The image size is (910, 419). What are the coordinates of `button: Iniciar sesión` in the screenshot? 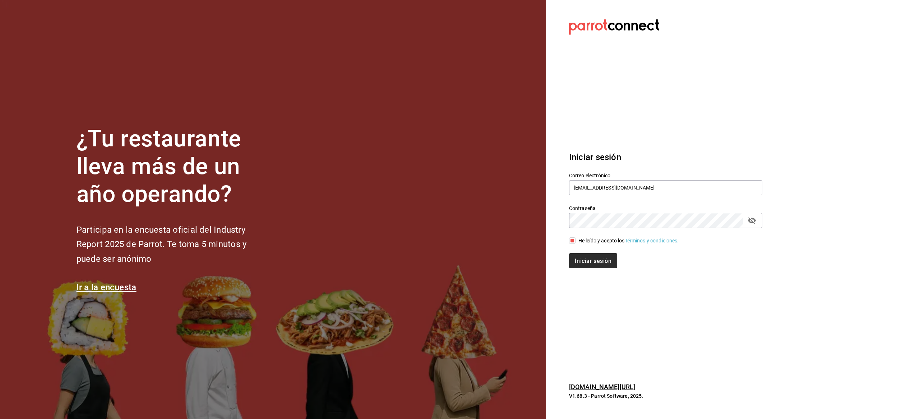 It's located at (593, 261).